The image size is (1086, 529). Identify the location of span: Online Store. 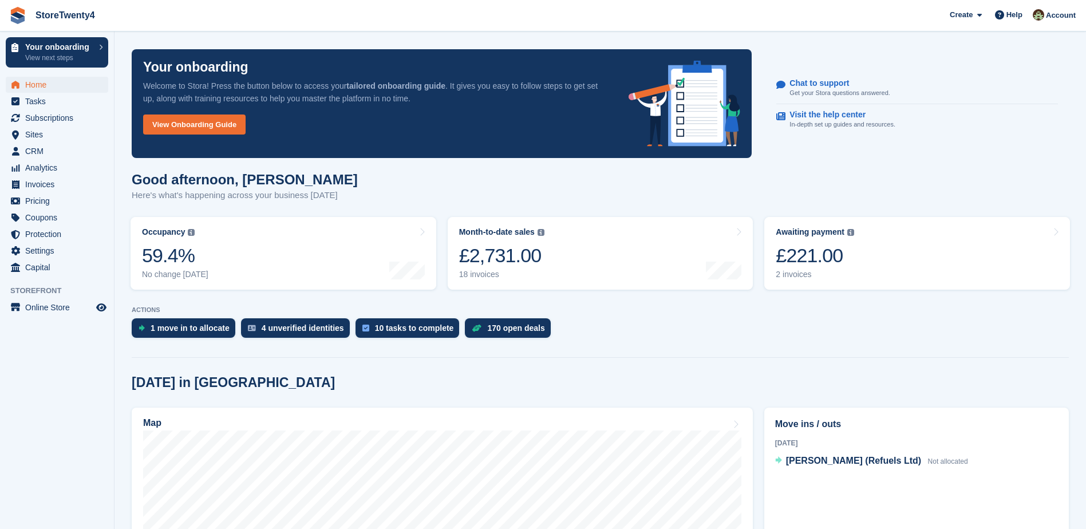
(60, 308).